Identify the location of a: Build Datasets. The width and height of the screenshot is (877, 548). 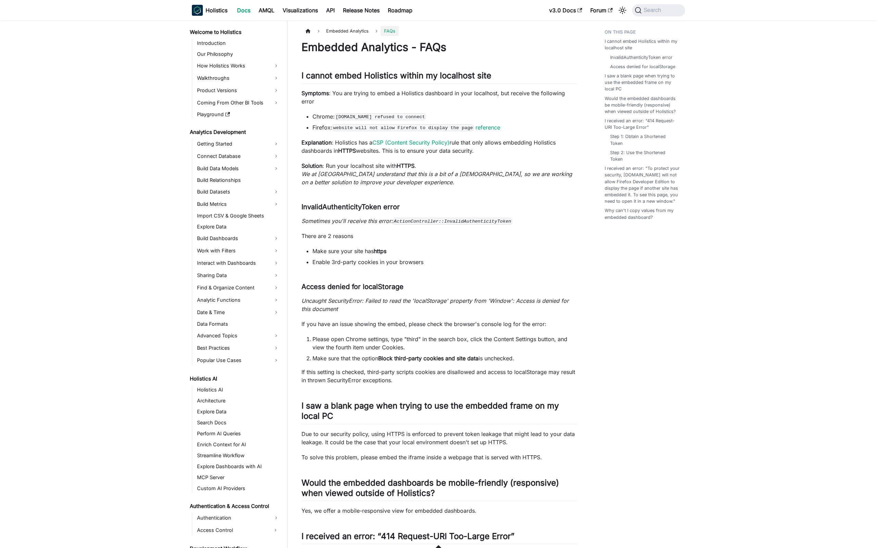
(238, 192).